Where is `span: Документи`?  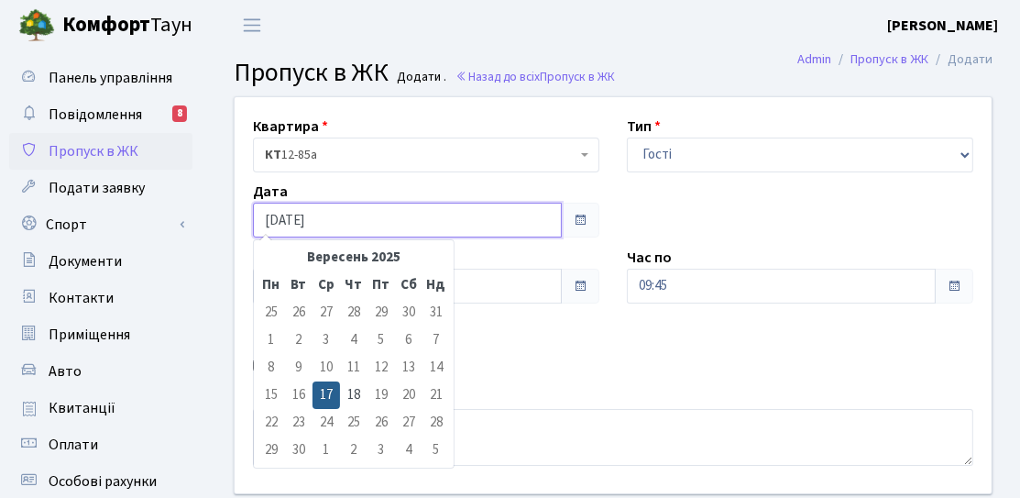 span: Документи is located at coordinates (85, 261).